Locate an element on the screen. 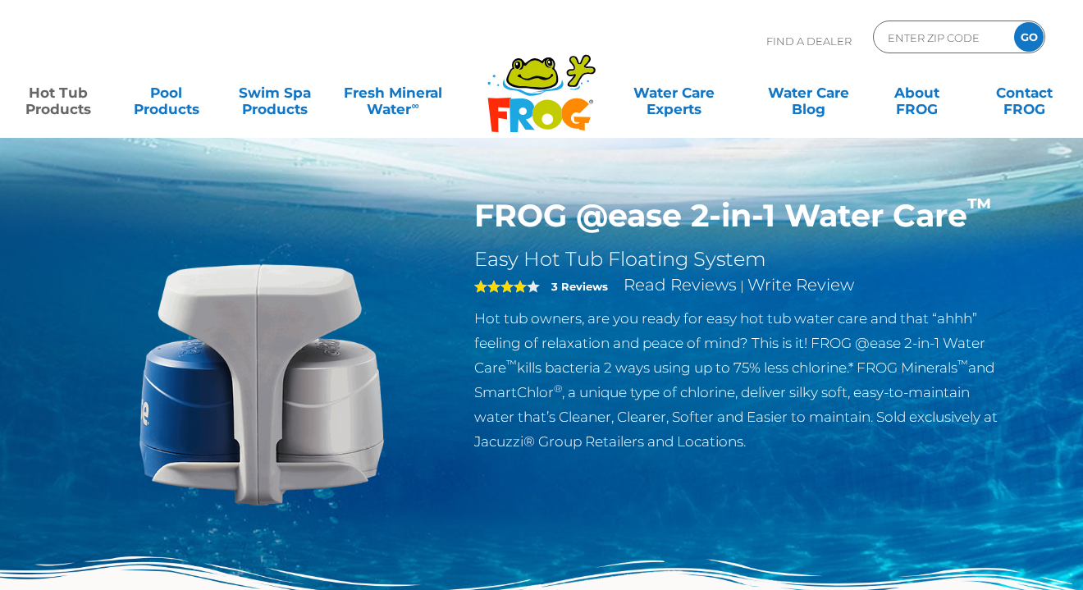 The image size is (1083, 590). h1: FROG @ease 2-in-1 Water Care is located at coordinates (741, 216).